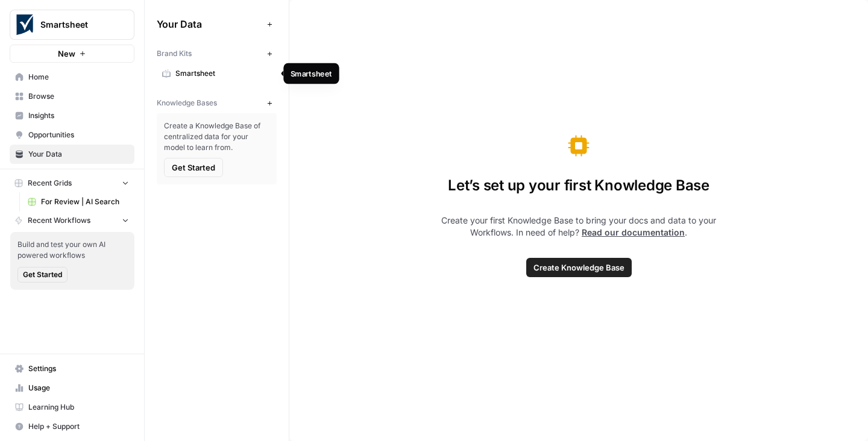  Describe the element at coordinates (72, 221) in the screenshot. I see `button: Recent Workflows` at that location.